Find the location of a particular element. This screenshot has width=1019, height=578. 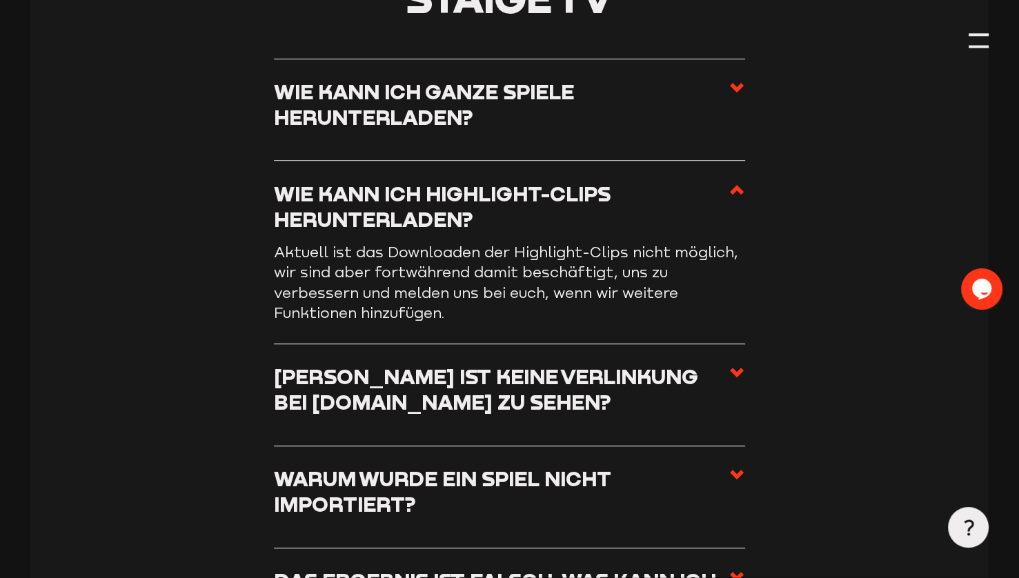

h3: Warum wurde ein Spiel nicht importiert? is located at coordinates (501, 491).